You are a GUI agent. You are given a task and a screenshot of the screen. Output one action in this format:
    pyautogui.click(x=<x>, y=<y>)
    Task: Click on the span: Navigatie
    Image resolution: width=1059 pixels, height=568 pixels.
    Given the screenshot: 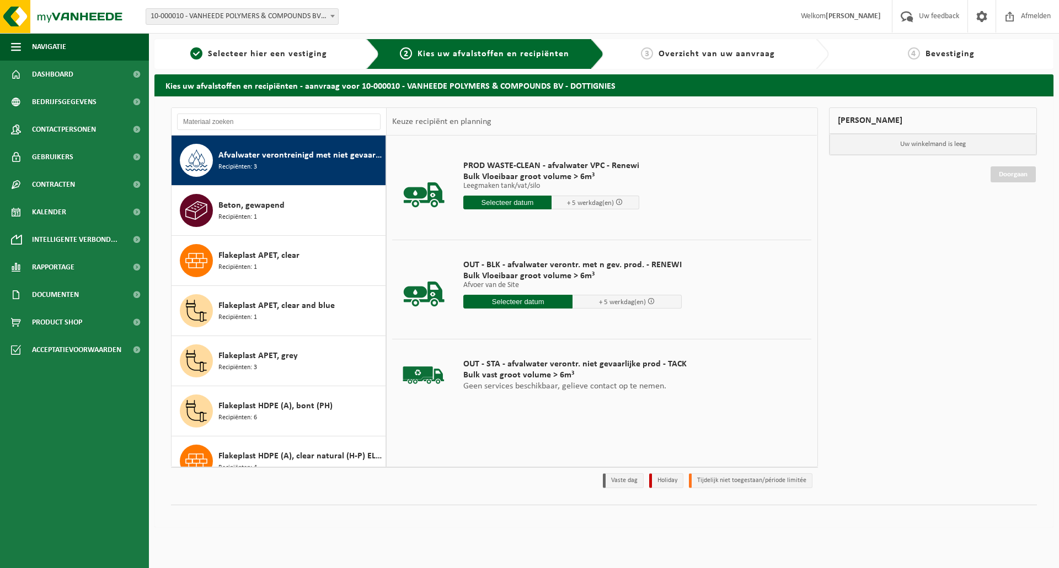 What is the action you would take?
    pyautogui.click(x=49, y=47)
    